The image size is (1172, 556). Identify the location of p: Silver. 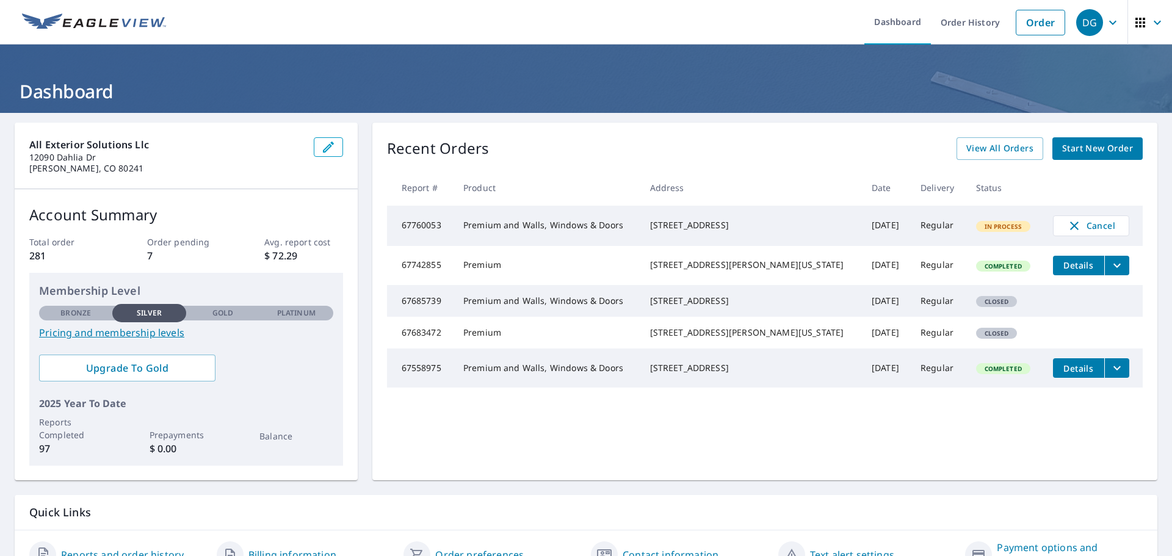
(150, 313).